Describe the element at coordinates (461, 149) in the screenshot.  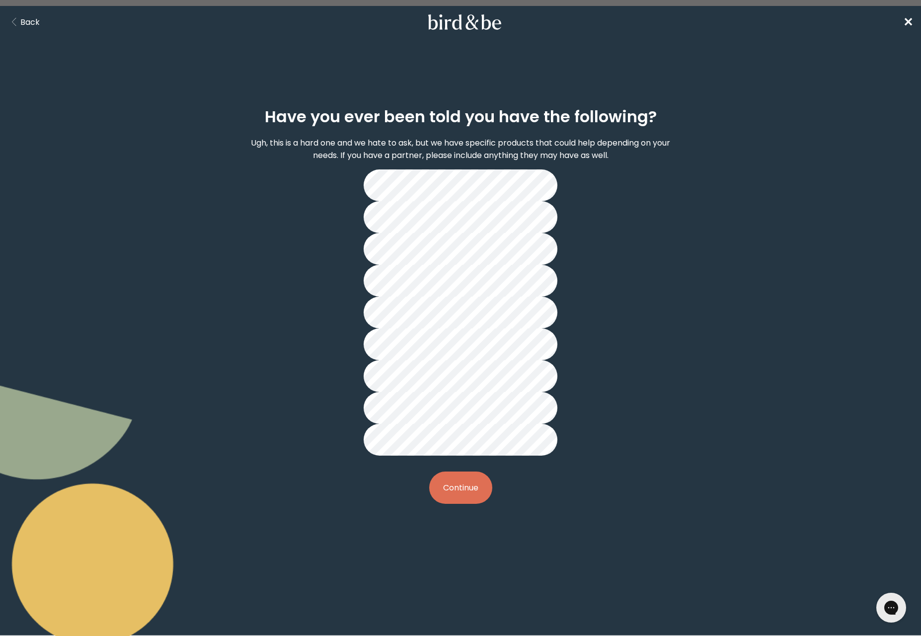
I see `p: Ugh, this is a hard one and we hate to ask, but we have specific products that could help dependi...` at that location.